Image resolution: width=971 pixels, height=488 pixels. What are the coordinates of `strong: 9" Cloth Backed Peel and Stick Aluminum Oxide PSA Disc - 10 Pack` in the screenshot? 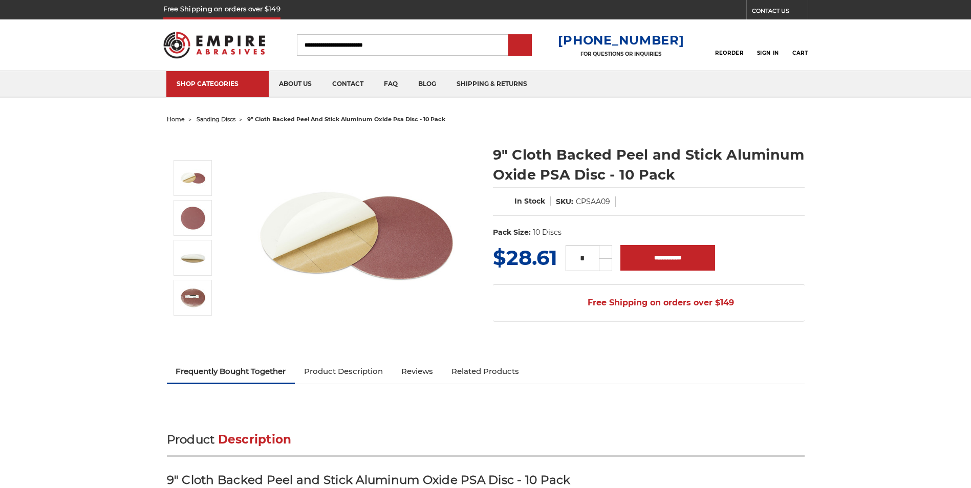 It's located at (369, 480).